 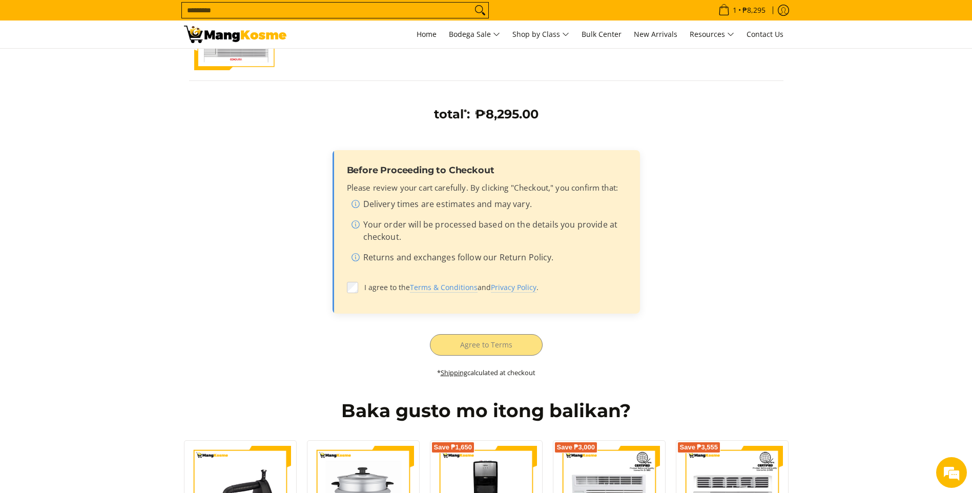 What do you see at coordinates (699, 447) in the screenshot?
I see `span: Save ₱3,555` at bounding box center [699, 447].